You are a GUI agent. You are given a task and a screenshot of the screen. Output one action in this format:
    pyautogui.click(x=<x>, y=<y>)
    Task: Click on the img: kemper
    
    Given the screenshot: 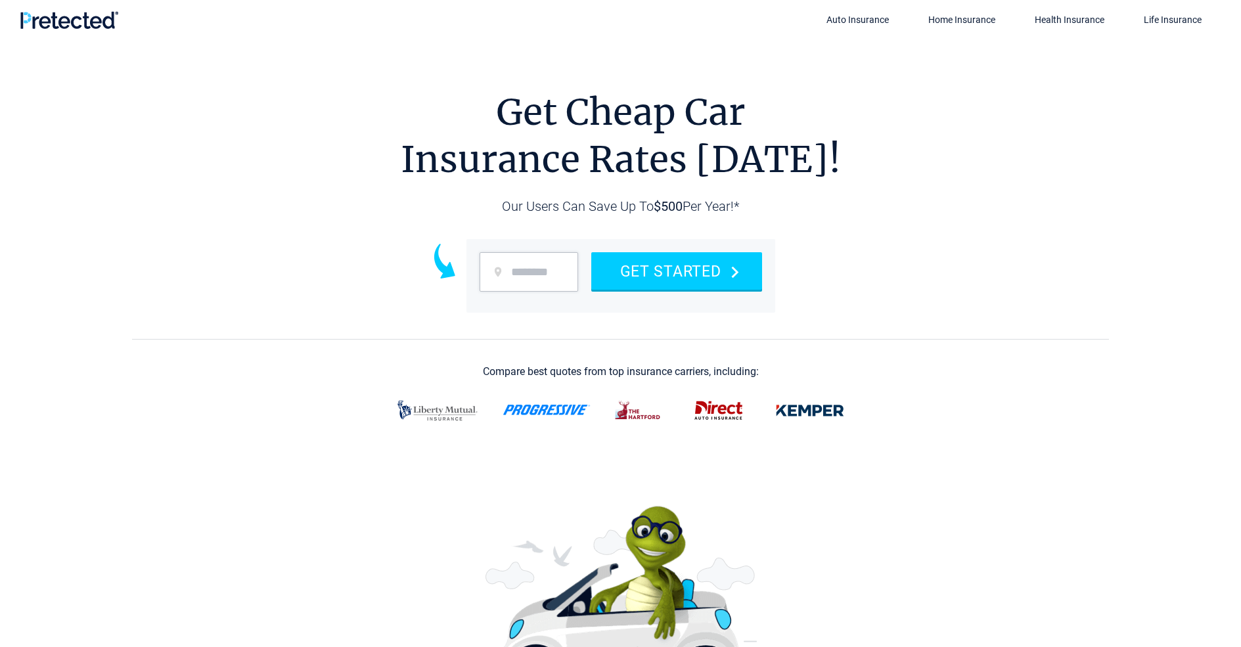 What is the action you would take?
    pyautogui.click(x=810, y=410)
    